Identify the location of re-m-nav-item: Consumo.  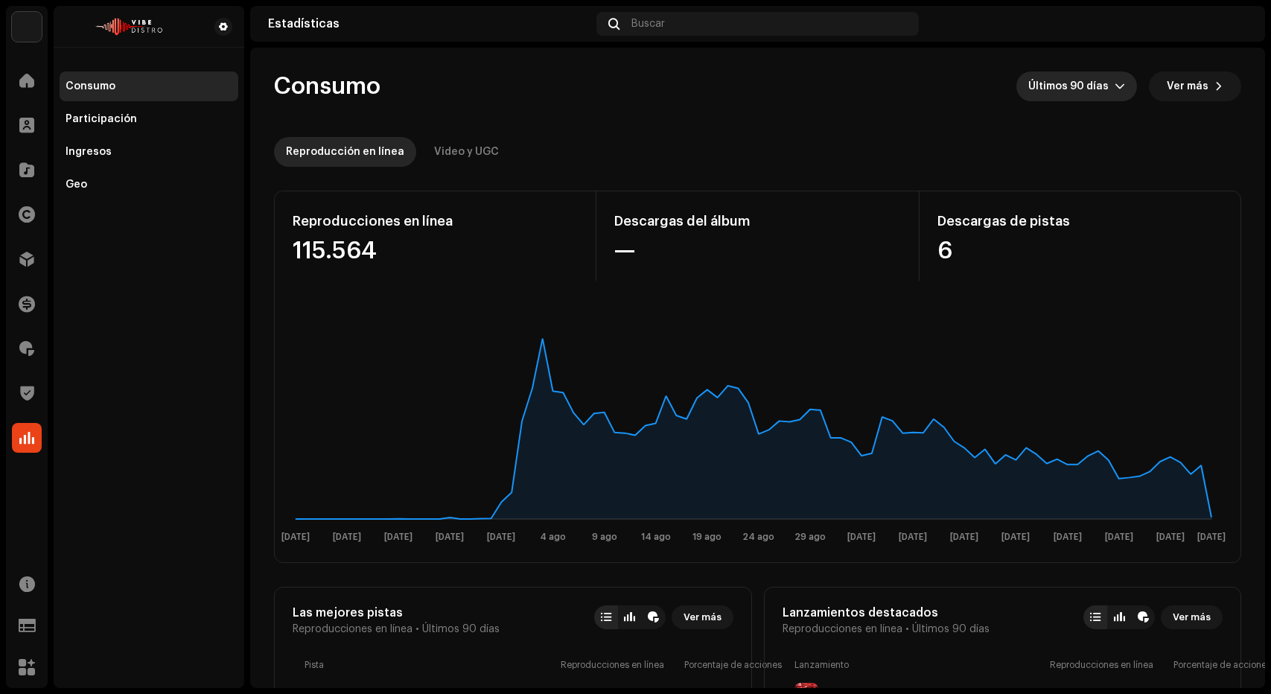
(149, 86).